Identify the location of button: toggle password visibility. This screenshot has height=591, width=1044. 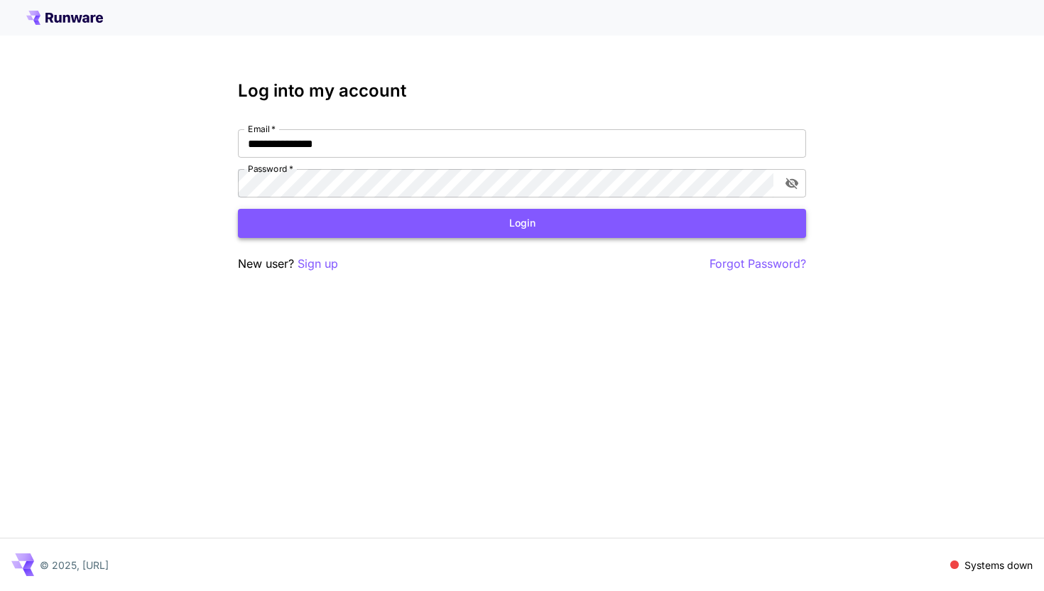
(792, 183).